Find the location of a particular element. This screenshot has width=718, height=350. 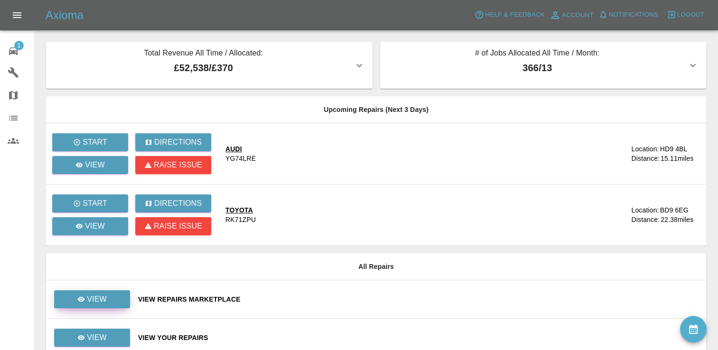

a: Location:HD9 4BLDistance:15.11miles is located at coordinates (656, 154).